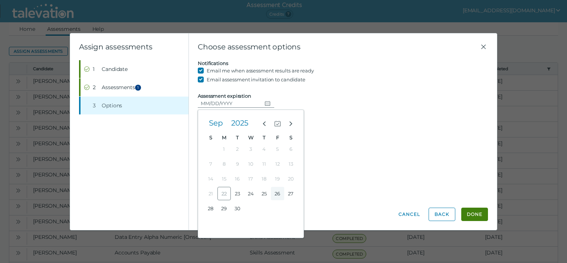  Describe the element at coordinates (112, 105) in the screenshot. I see `span: Options` at that location.